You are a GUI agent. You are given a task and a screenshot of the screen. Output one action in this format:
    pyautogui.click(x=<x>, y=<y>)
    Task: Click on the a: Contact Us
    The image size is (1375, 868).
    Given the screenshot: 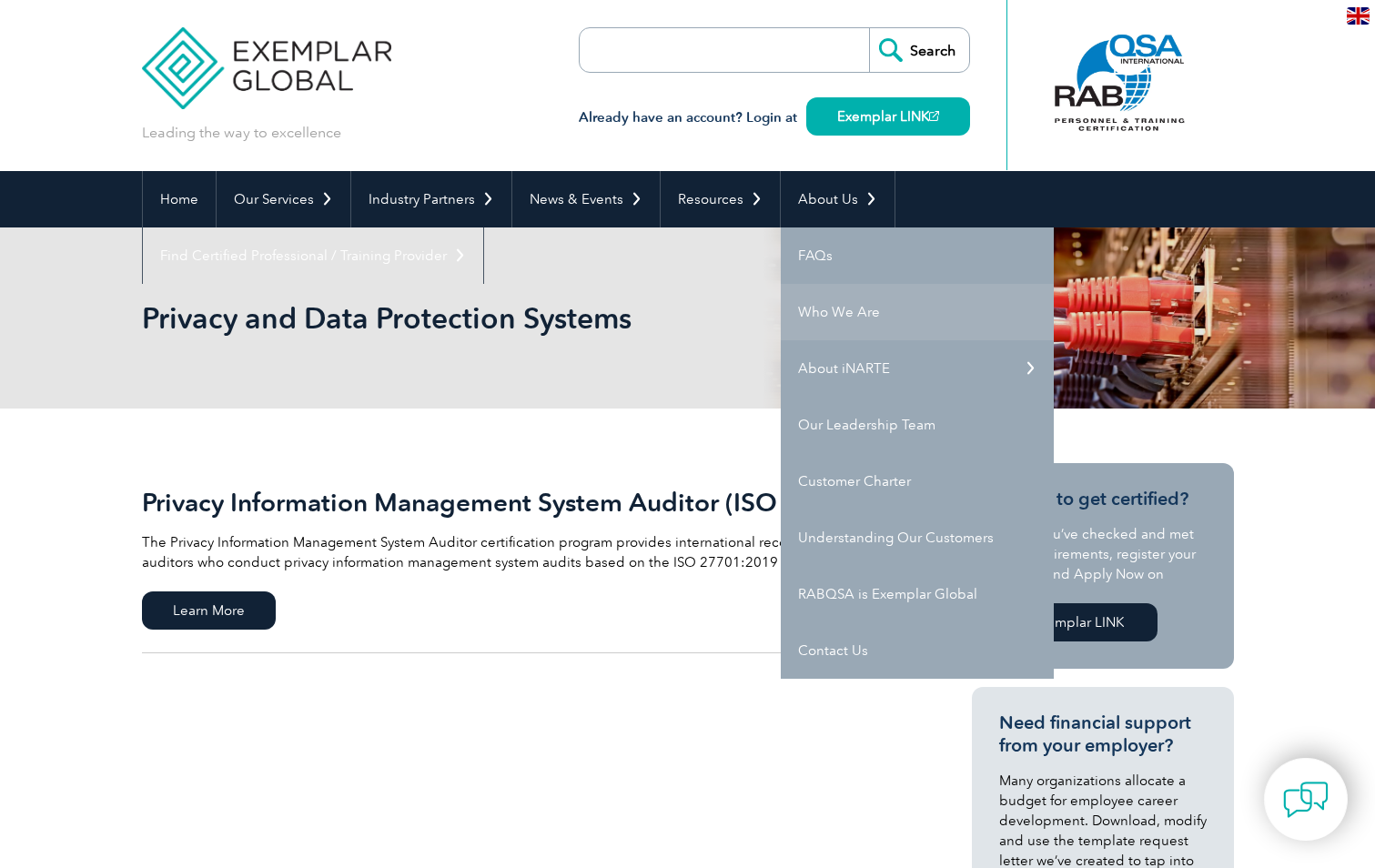 What is the action you would take?
    pyautogui.click(x=918, y=651)
    